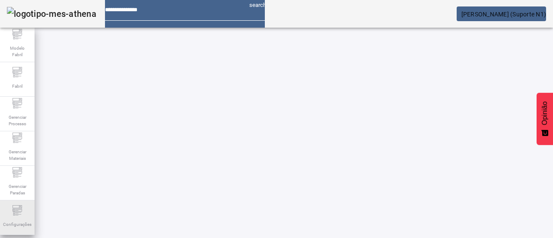  What do you see at coordinates (17, 224) in the screenshot?
I see `font: Configurações` at bounding box center [17, 224].